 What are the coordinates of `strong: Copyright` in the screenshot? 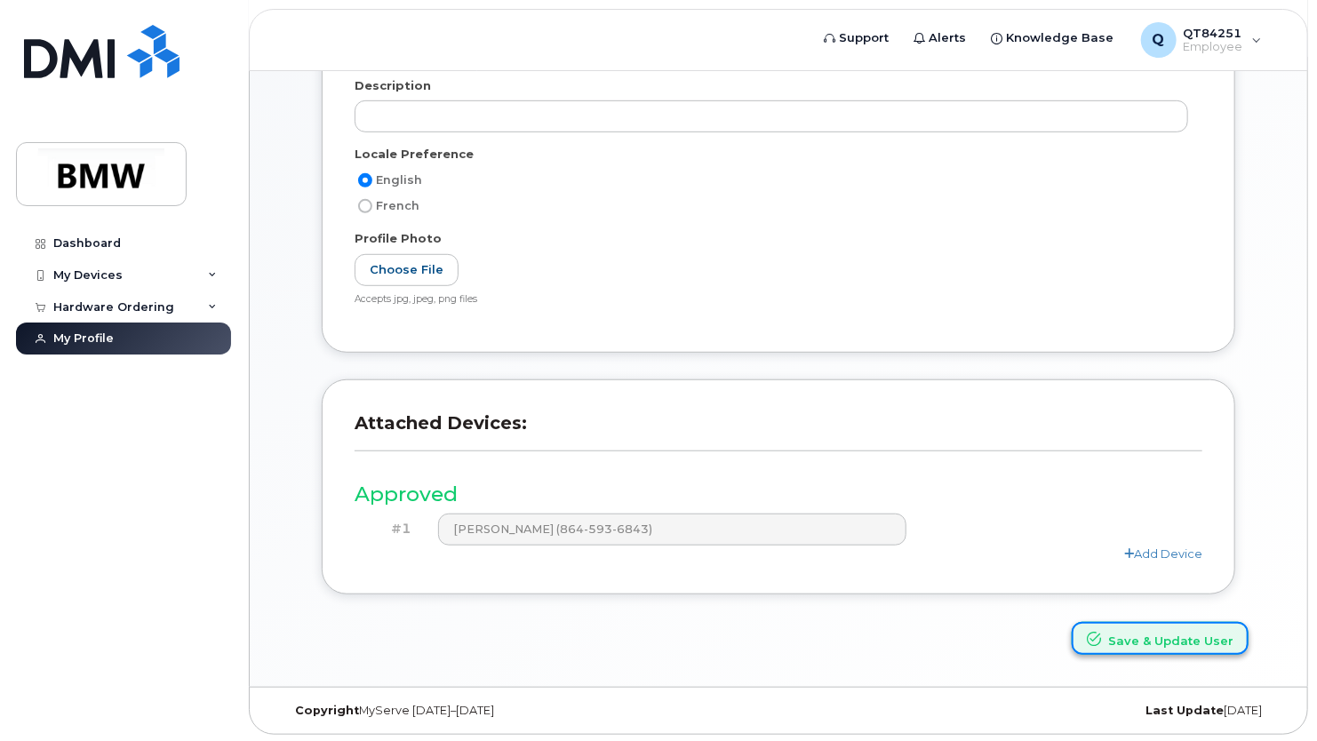 It's located at (327, 710).